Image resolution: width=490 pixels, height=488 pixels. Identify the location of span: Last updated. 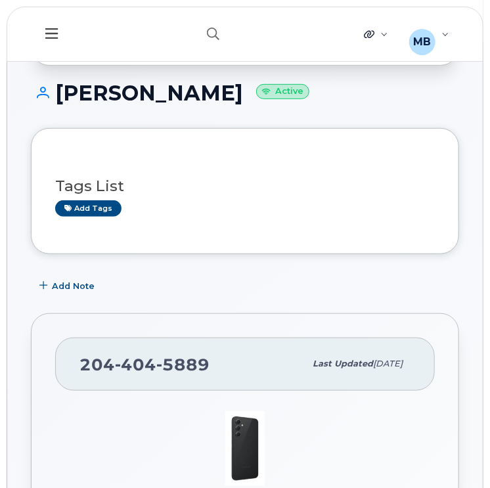
(343, 364).